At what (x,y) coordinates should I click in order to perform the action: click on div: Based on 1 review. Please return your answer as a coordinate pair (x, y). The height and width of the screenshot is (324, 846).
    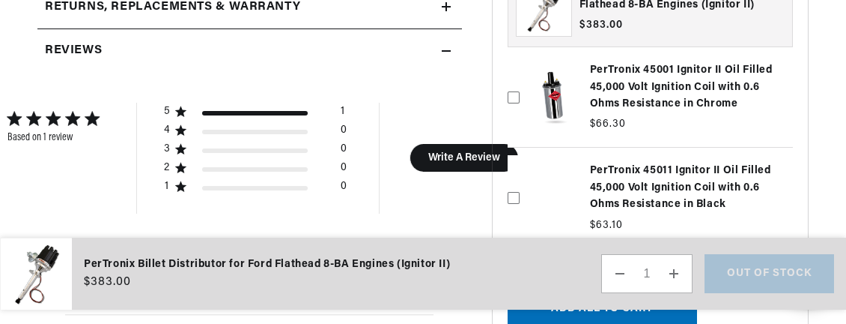
    Looking at the image, I should click on (53, 137).